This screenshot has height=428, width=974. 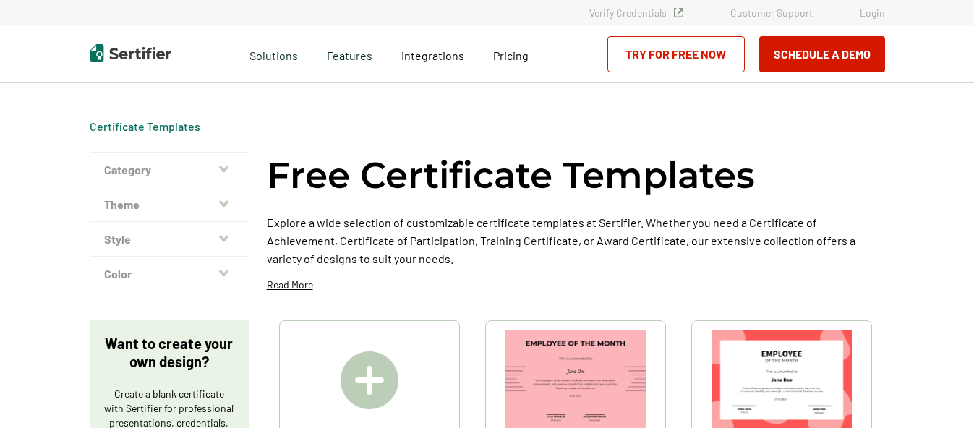 I want to click on button: Theme, so click(x=169, y=205).